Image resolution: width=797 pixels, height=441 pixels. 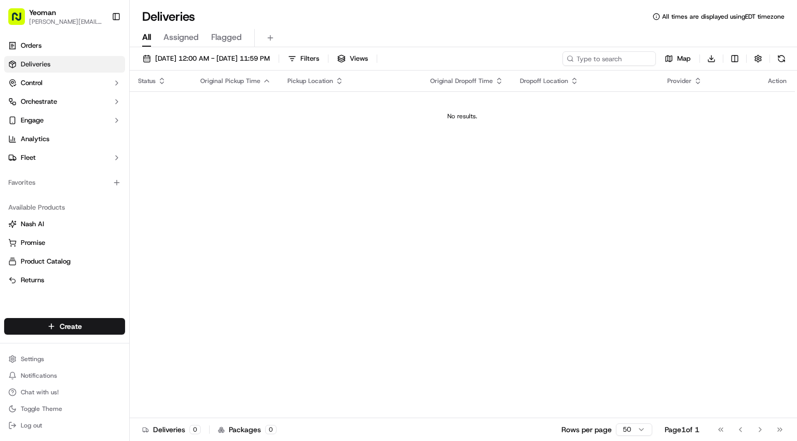 I want to click on a: Promise, so click(x=64, y=243).